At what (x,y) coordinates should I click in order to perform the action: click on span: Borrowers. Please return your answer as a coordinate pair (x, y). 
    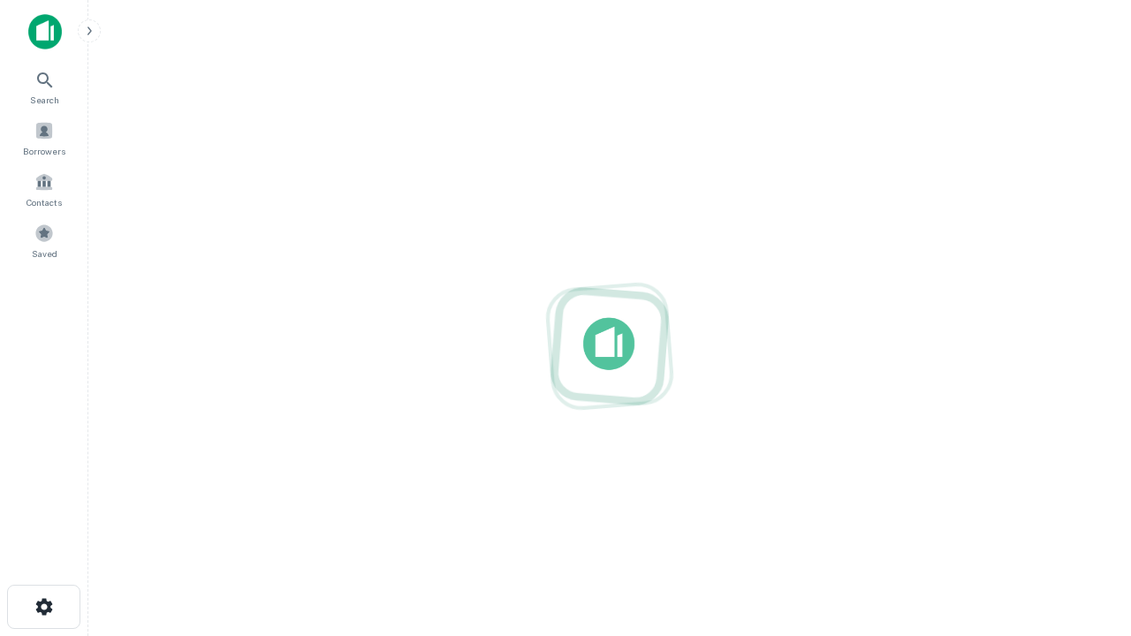
    Looking at the image, I should click on (44, 151).